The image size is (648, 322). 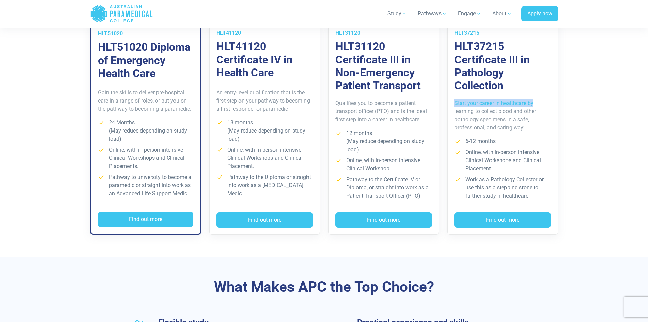 What do you see at coordinates (146, 101) in the screenshot?
I see `p: Gain the skills to deliver pre-hospital care in a range of roles, or put you on the pathway to be...` at bounding box center [146, 101].